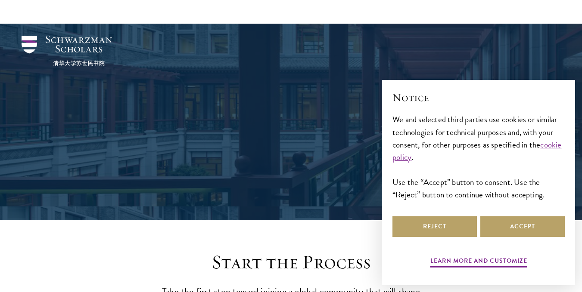 The height and width of the screenshot is (292, 582). Describe the element at coordinates (479, 98) in the screenshot. I see `h2: Notice` at that location.